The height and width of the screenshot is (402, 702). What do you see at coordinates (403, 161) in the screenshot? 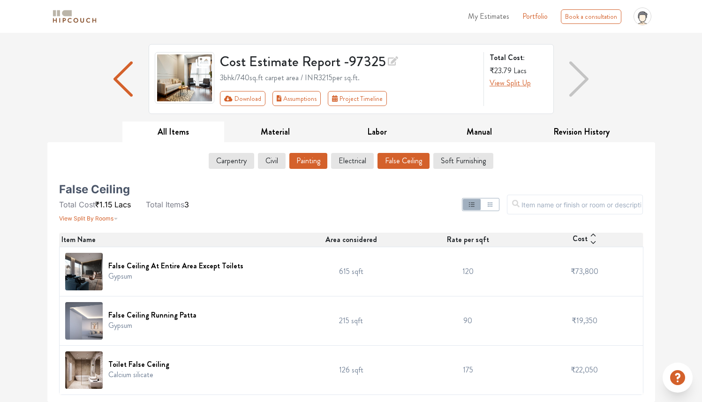
I see `button: False Ceiling` at bounding box center [403, 161].